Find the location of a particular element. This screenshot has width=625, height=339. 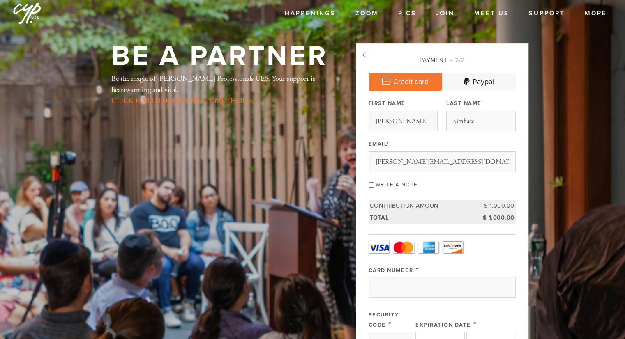

h1: Be a Partner is located at coordinates (219, 56).